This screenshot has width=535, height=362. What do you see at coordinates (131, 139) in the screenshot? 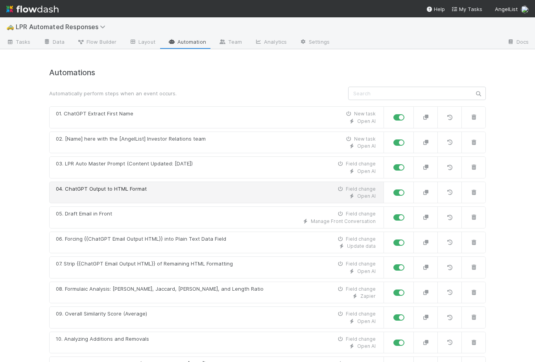
I see `div: 02. [Name] here with the [AngelList] Investor Relations team` at bounding box center [131, 139].